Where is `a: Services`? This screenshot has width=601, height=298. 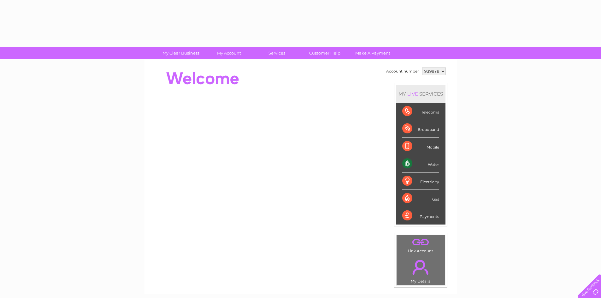 a: Services is located at coordinates (277, 53).